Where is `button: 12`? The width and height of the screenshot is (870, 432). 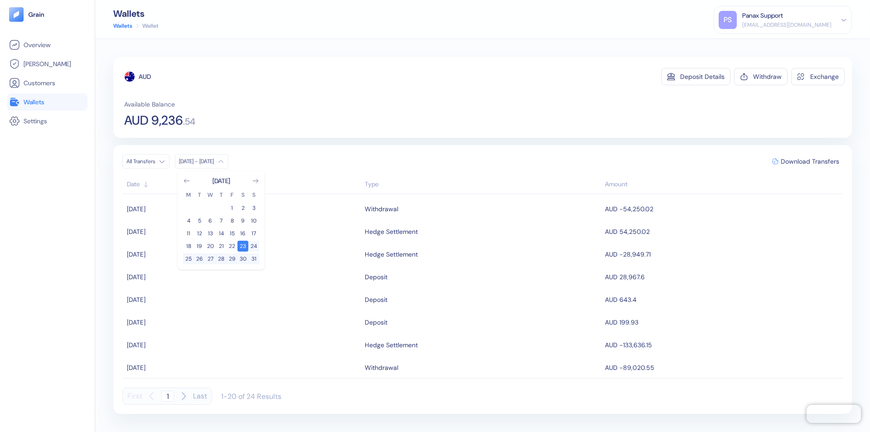 button: 12 is located at coordinates (199, 233).